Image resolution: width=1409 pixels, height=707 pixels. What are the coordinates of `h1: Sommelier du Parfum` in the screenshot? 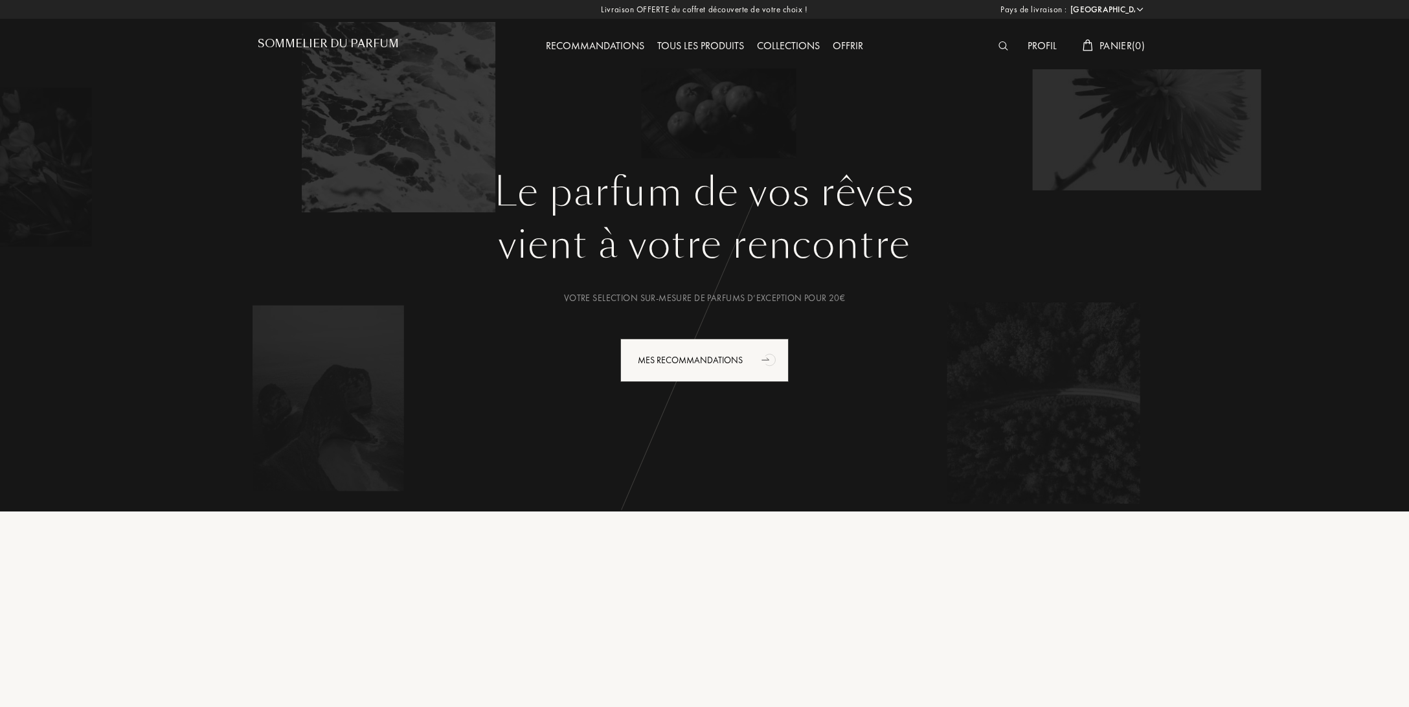 It's located at (328, 43).